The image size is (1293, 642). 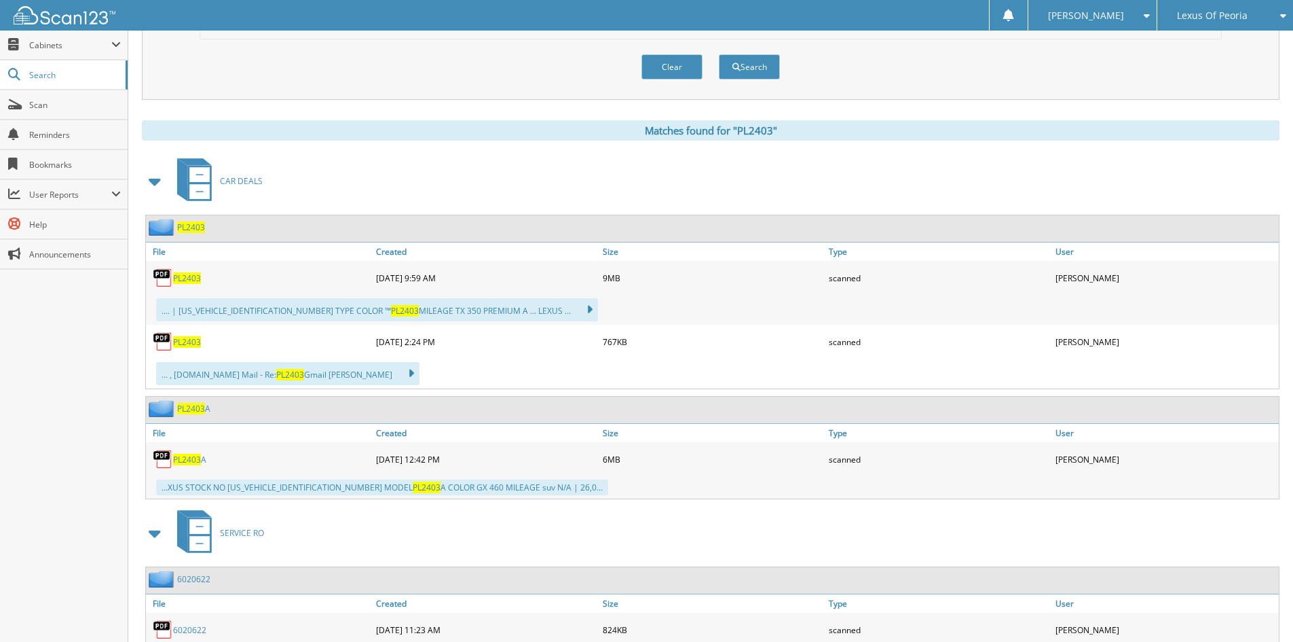 I want to click on div: 6MB, so click(x=713, y=459).